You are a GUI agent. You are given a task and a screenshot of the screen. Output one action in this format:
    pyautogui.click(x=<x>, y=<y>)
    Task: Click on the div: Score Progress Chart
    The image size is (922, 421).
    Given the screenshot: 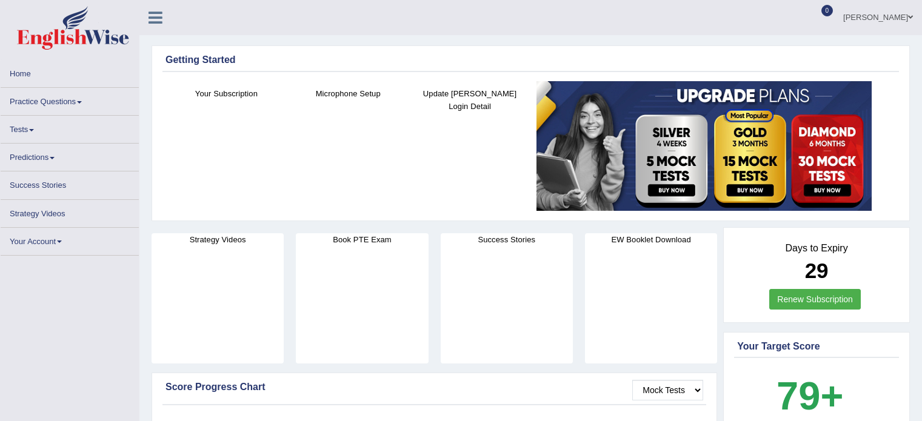 What is the action you would take?
    pyautogui.click(x=434, y=387)
    